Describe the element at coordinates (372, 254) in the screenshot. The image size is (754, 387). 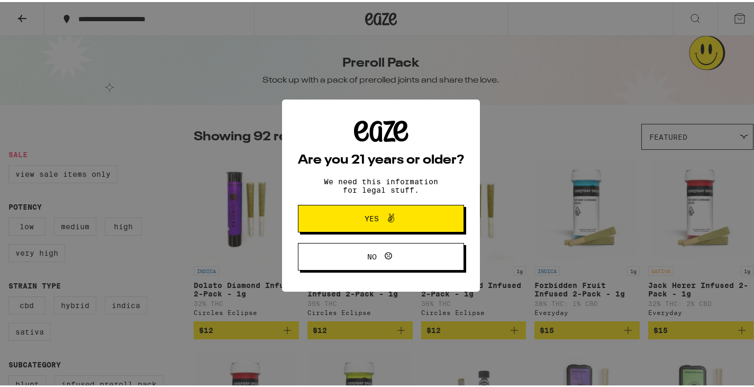
I see `span: No` at that location.